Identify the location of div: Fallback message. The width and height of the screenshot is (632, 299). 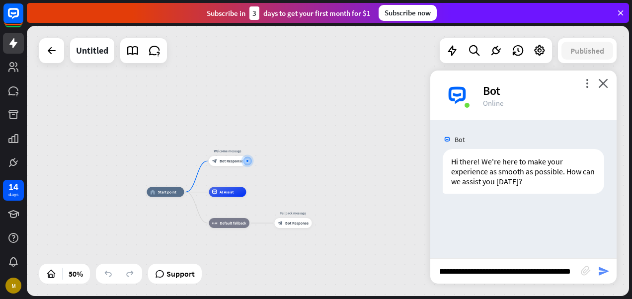
(293, 213).